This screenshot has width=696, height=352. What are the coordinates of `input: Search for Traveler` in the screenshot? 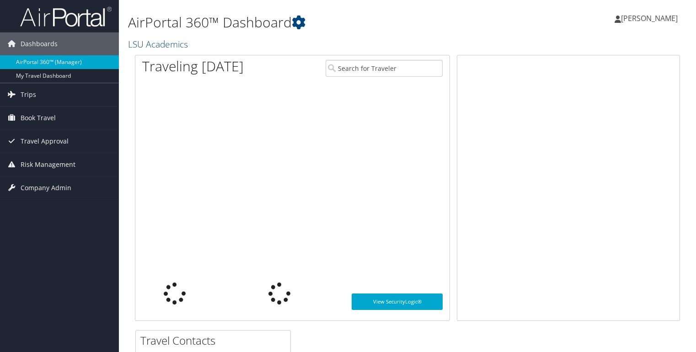 It's located at (384, 68).